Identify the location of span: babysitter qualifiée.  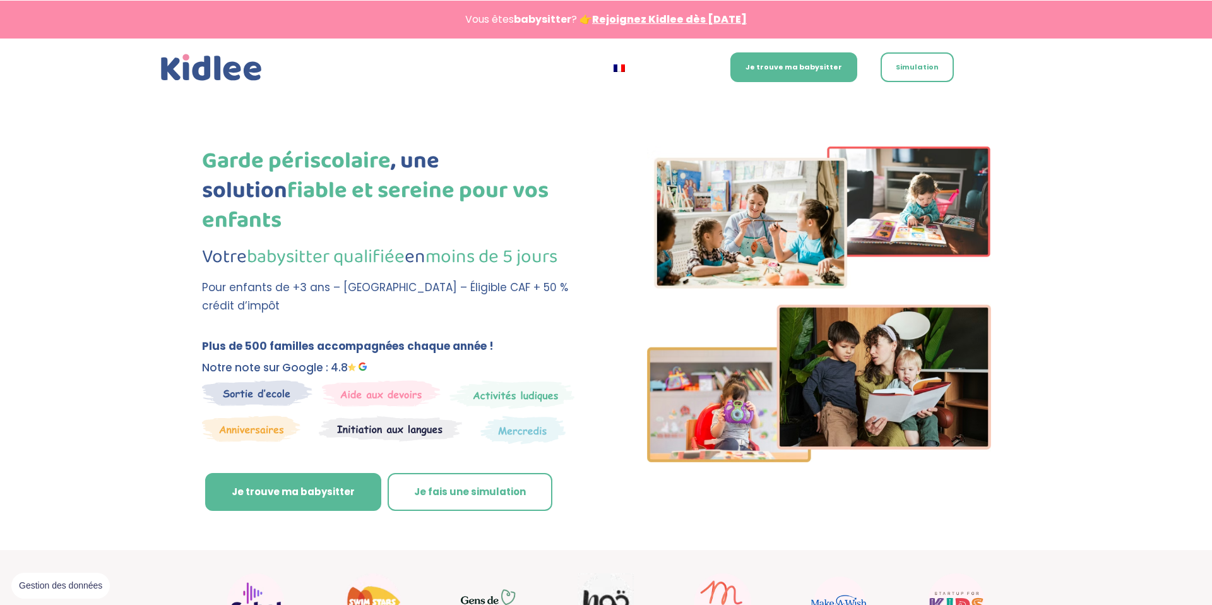
(326, 257).